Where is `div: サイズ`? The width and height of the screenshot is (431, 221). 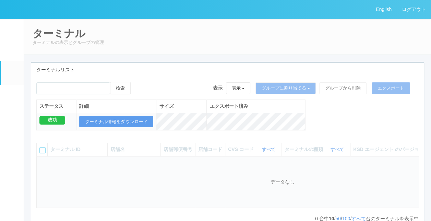 div: サイズ is located at coordinates (181, 106).